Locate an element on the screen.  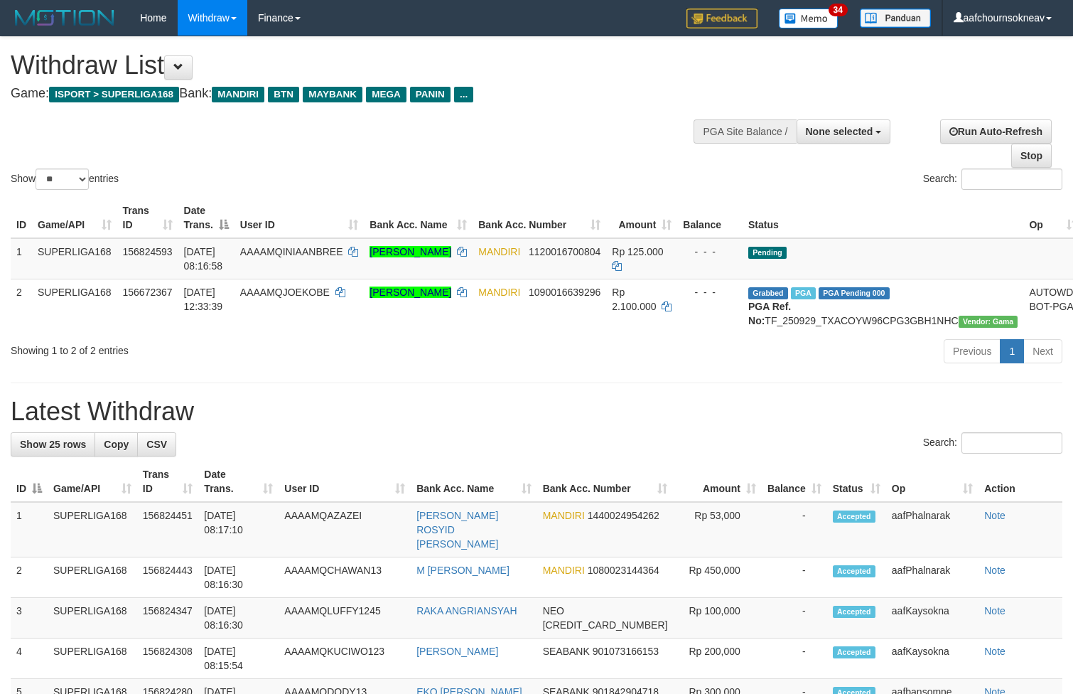
span: PANIN is located at coordinates (430, 95).